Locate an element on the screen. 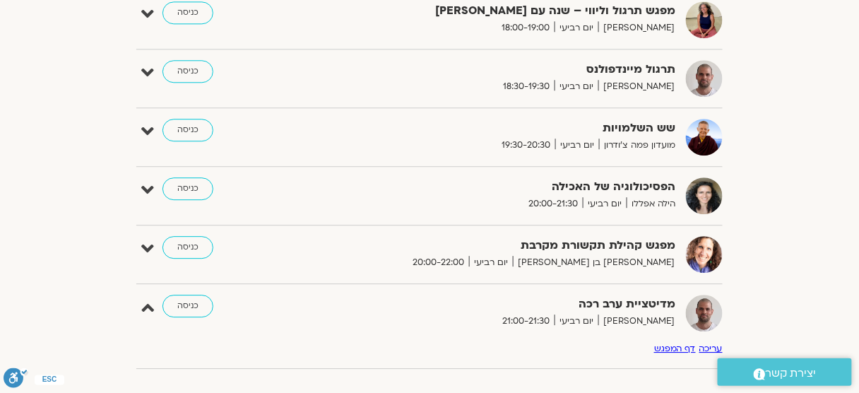  span: 21:00-21:30 is located at coordinates (525, 321).